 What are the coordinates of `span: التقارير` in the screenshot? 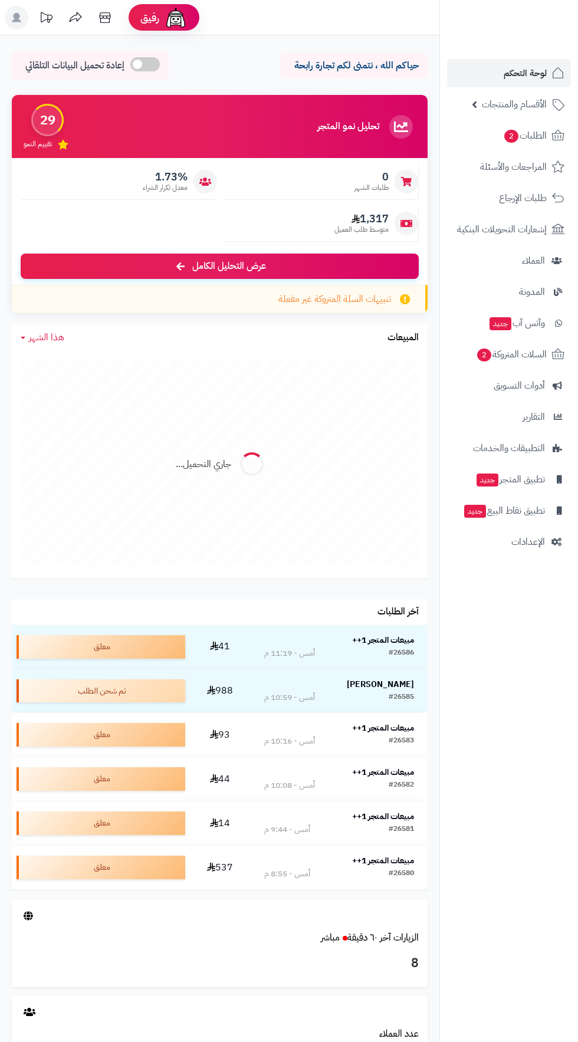 It's located at (534, 417).